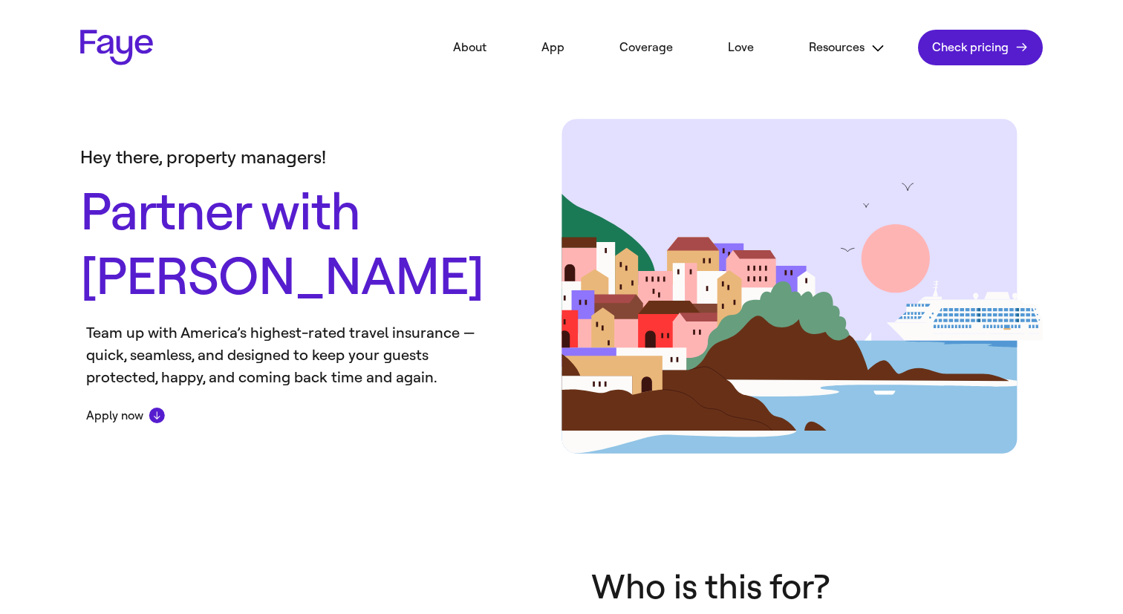 This screenshot has height=614, width=1123. What do you see at coordinates (981, 48) in the screenshot?
I see `a: Check pricing` at bounding box center [981, 48].